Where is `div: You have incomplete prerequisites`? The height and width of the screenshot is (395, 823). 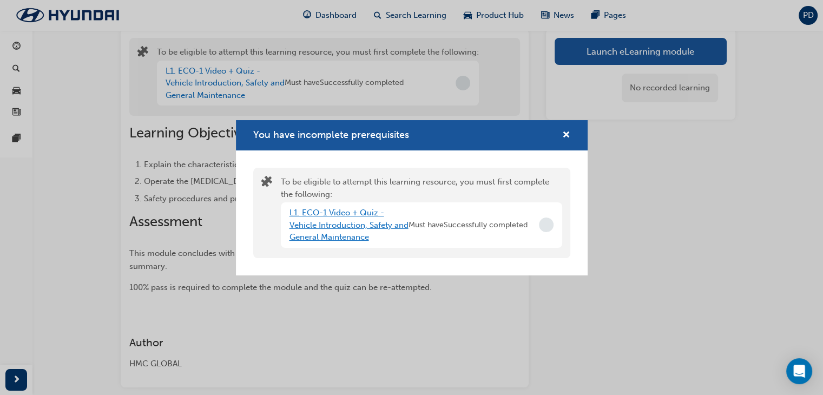
div: You have incomplete prerequisites is located at coordinates (412, 198).